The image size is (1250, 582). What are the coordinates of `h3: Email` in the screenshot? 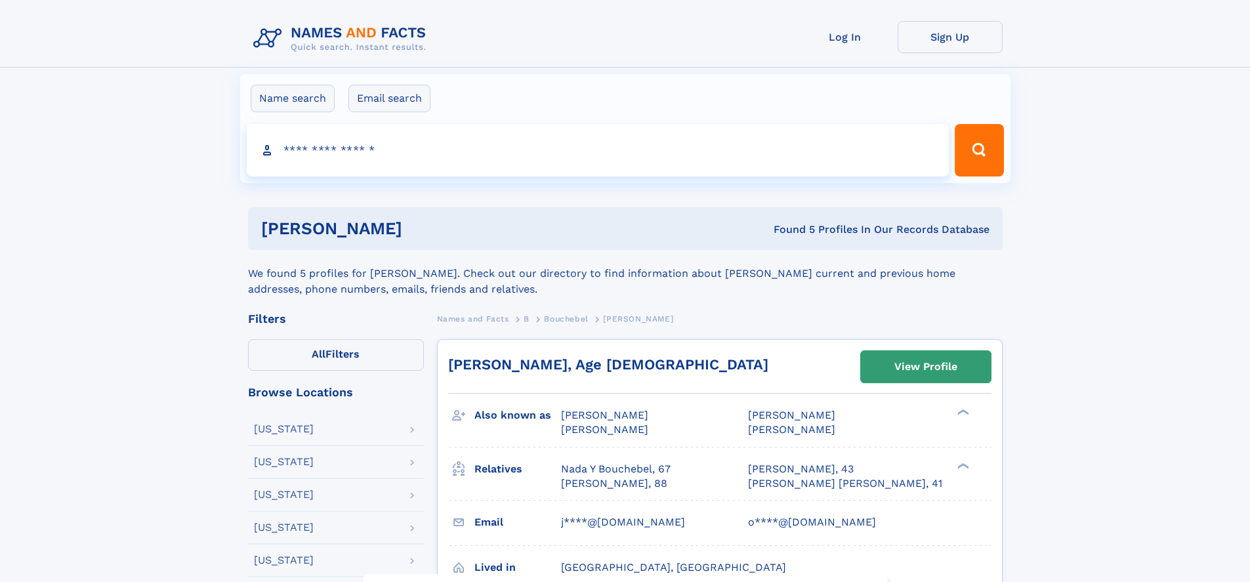 It's located at (518, 522).